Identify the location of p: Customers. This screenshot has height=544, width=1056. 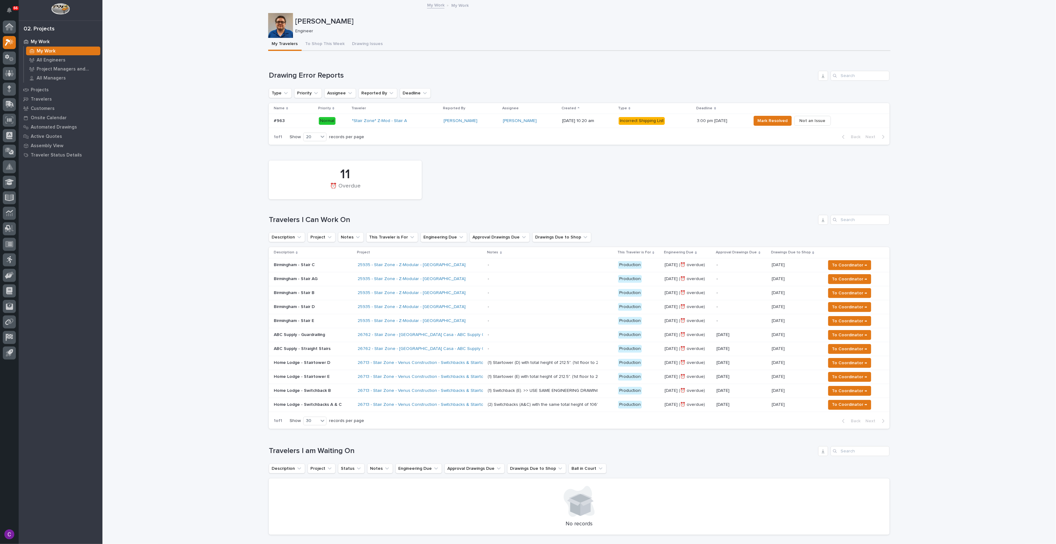
(43, 109).